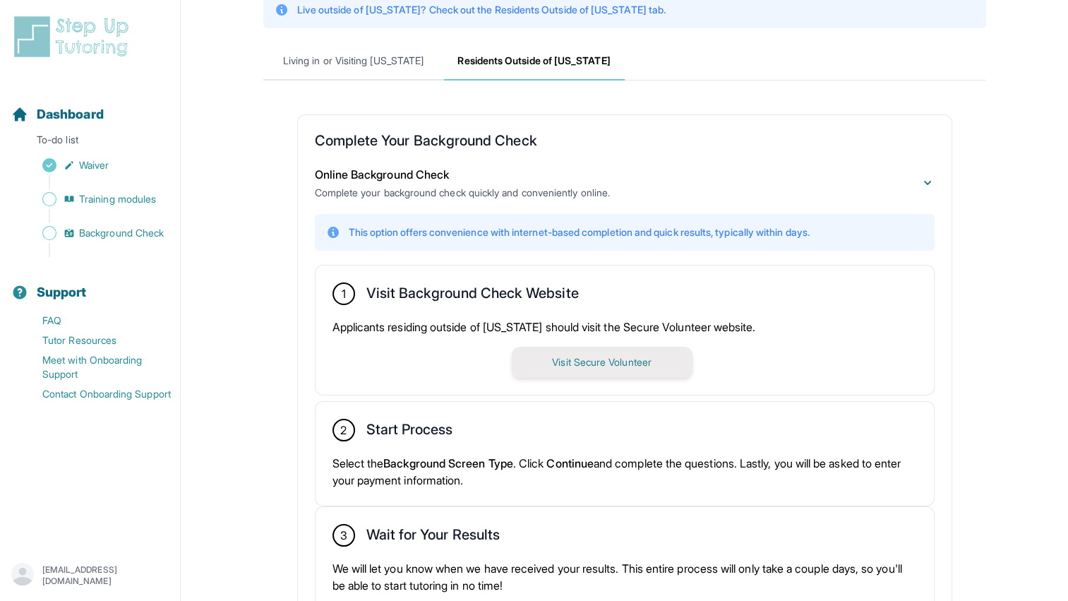 This screenshot has height=601, width=1068. What do you see at coordinates (625, 183) in the screenshot?
I see `button: Online Background CheckComplete your background check quickly and conveniently online.` at bounding box center [625, 183].